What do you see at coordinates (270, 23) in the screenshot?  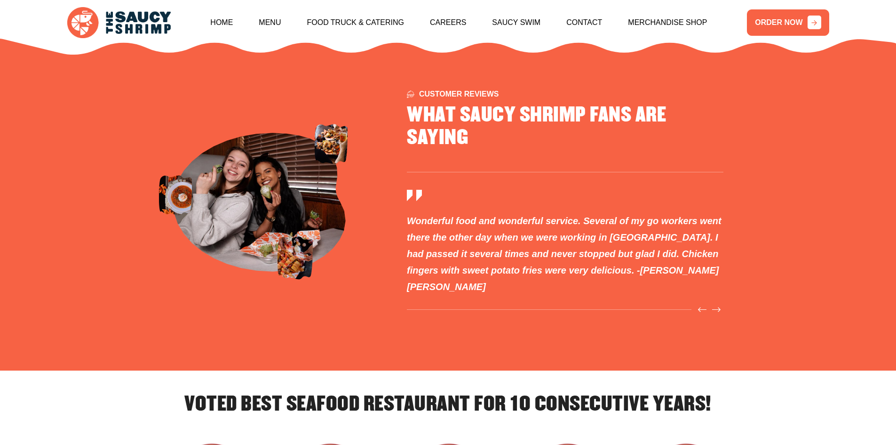 I see `a: Menu` at bounding box center [270, 23].